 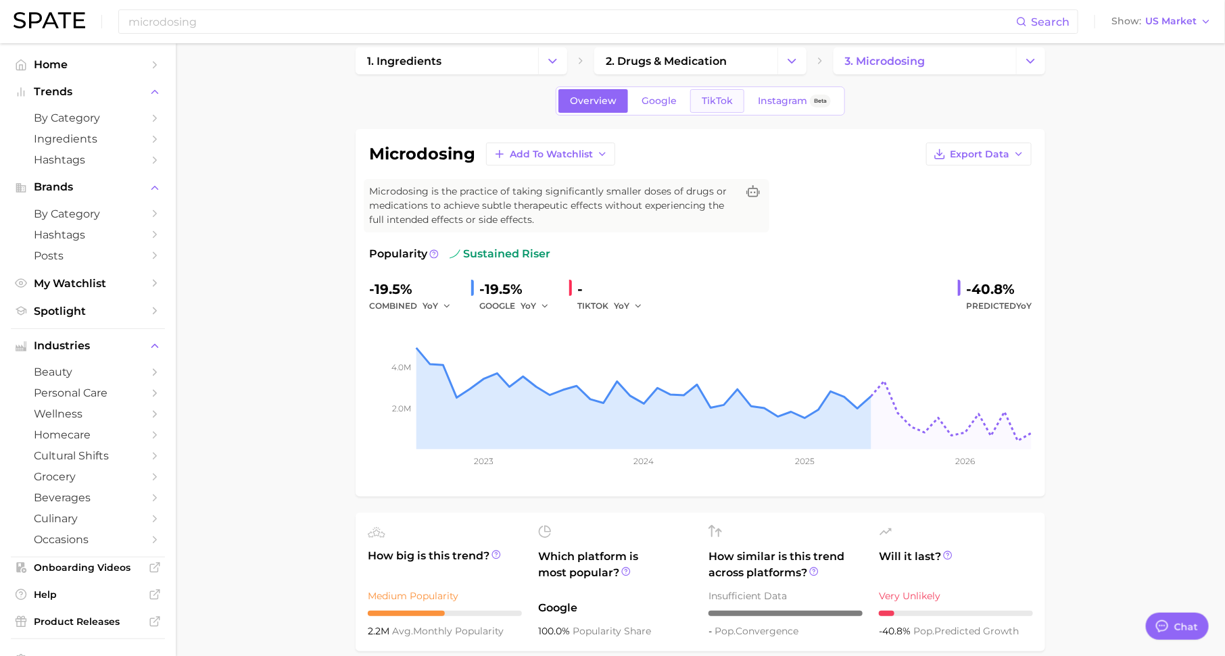 What do you see at coordinates (966, 631) in the screenshot?
I see `span: predicted growth` at bounding box center [966, 631].